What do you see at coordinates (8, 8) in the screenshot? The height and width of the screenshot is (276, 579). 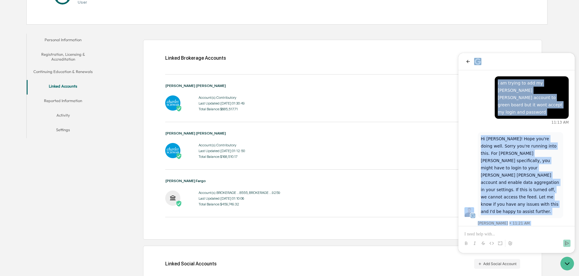 I see `button: Open customer support` at bounding box center [8, 8].